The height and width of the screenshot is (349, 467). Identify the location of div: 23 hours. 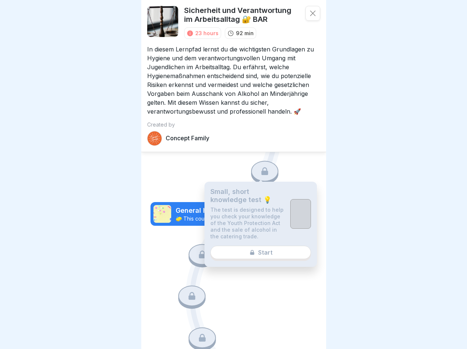
(207, 33).